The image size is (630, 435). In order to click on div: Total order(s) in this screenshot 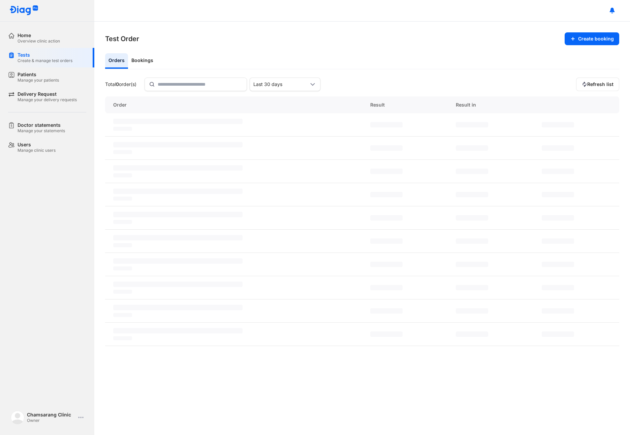, I will do `click(121, 84)`.